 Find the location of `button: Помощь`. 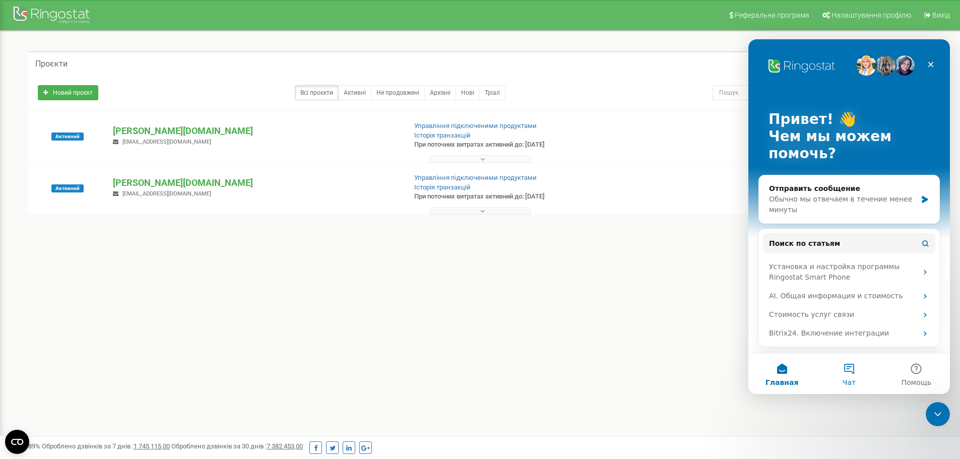

button: Помощь is located at coordinates (168, 335).